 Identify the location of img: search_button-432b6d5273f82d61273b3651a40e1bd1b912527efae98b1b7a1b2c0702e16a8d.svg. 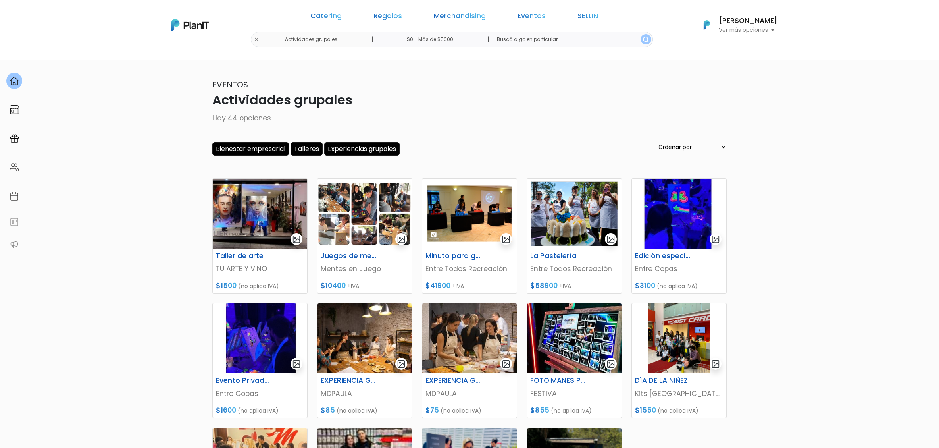
(646, 39).